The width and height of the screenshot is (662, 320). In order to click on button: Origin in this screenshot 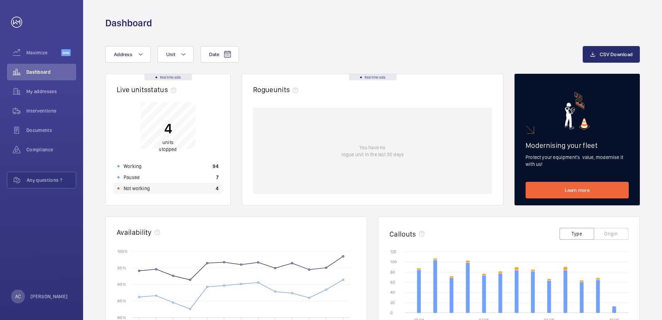, I will do `click(611, 234)`.